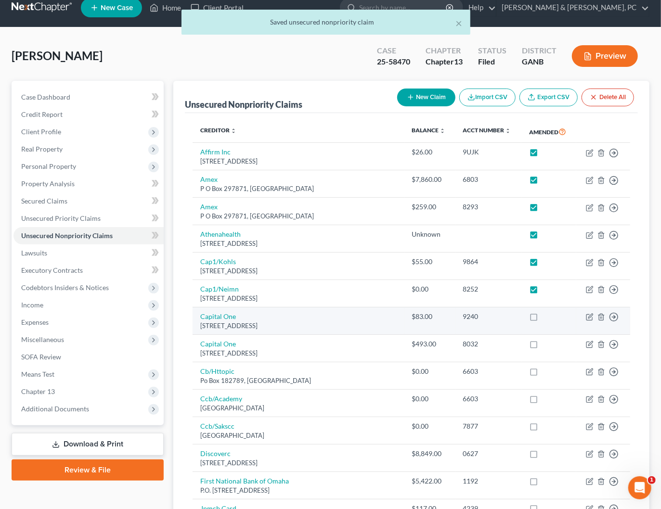 This screenshot has width=661, height=509. Describe the element at coordinates (430, 234) in the screenshot. I see `div: Unknown` at that location.